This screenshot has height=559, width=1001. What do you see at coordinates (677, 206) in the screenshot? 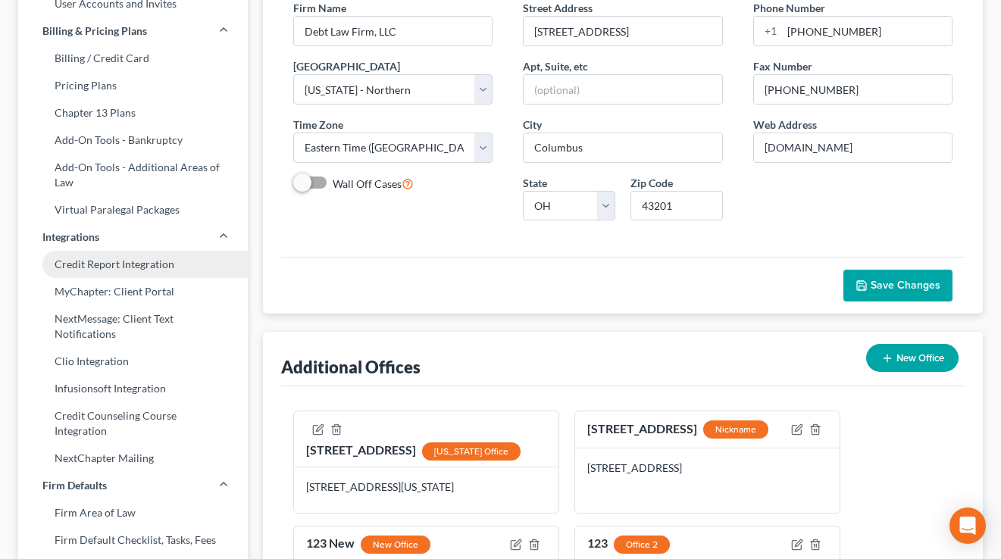
I see `input: XXXXX` at bounding box center [677, 206].